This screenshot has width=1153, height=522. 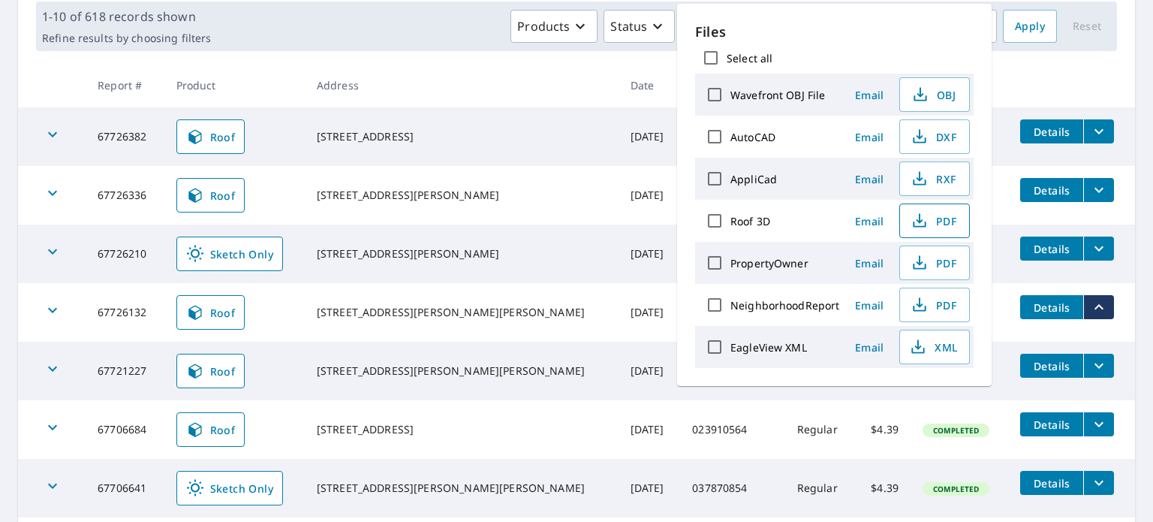 What do you see at coordinates (230, 254) in the screenshot?
I see `span: Sketch Only` at bounding box center [230, 254].